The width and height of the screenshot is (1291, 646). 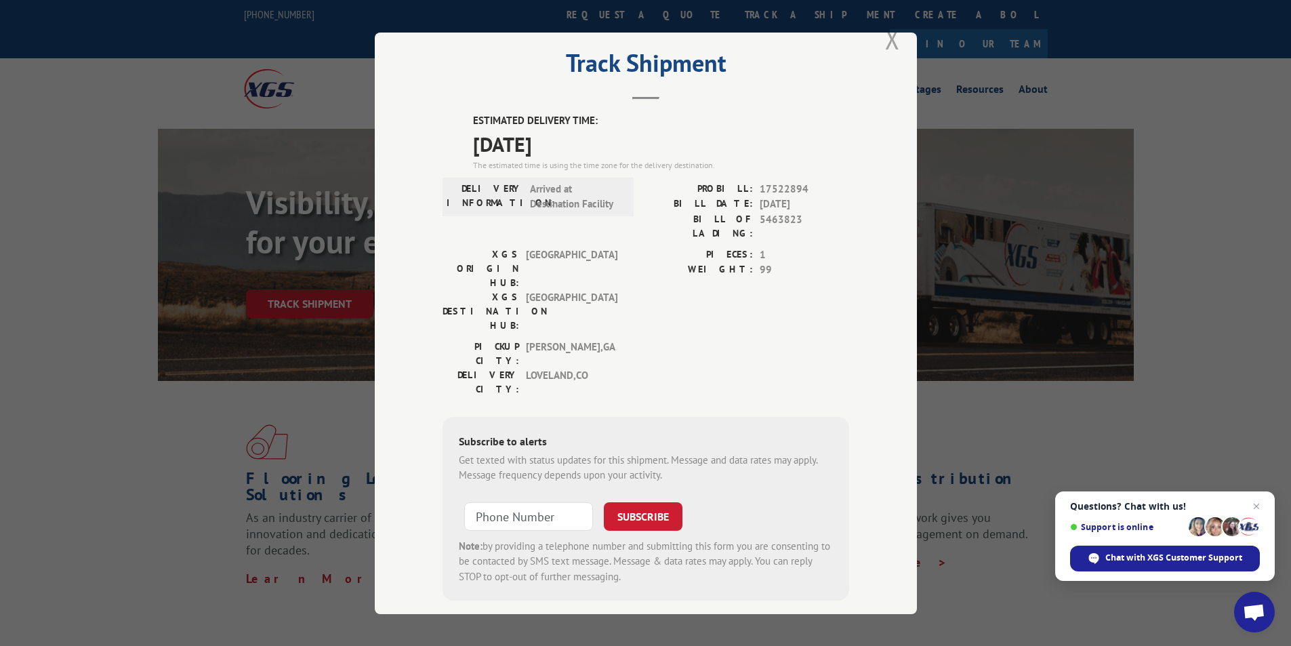 I want to click on span: Questions? Chat with us!, so click(x=1165, y=506).